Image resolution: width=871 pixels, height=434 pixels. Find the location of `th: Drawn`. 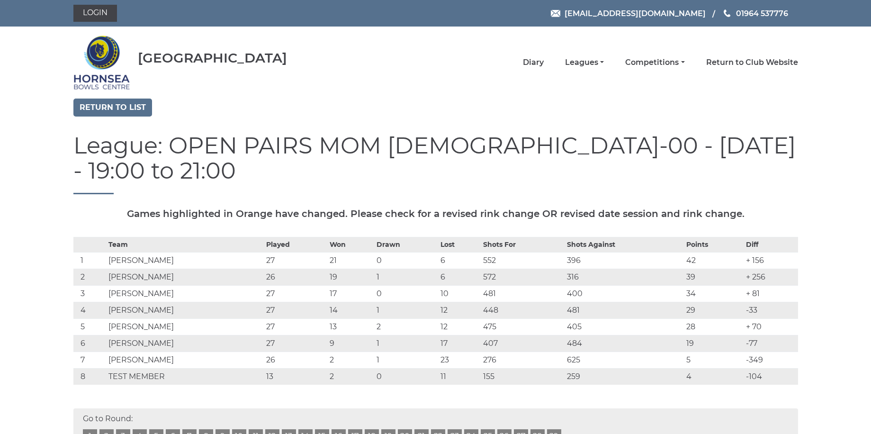

th: Drawn is located at coordinates (406, 244).